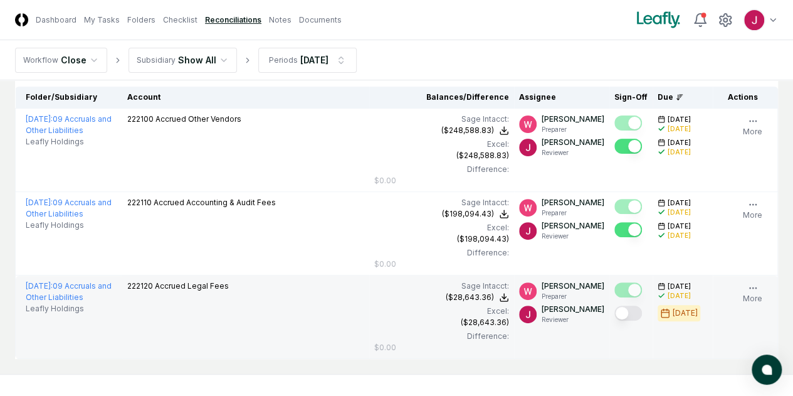 The width and height of the screenshot is (793, 396). I want to click on button: ($248,588.83), so click(475, 130).